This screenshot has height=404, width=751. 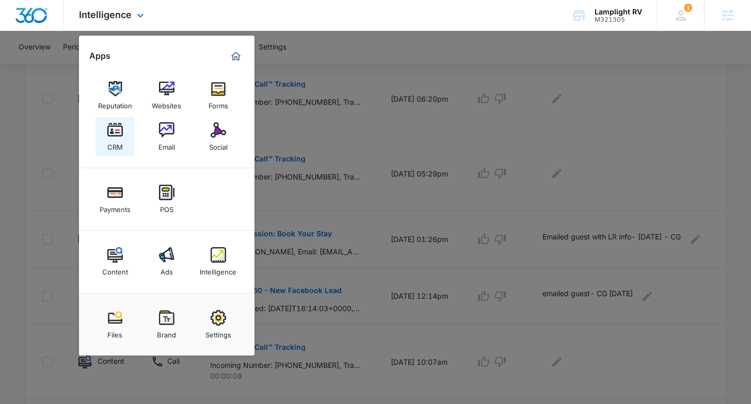 I want to click on div: Reputation, so click(x=115, y=103).